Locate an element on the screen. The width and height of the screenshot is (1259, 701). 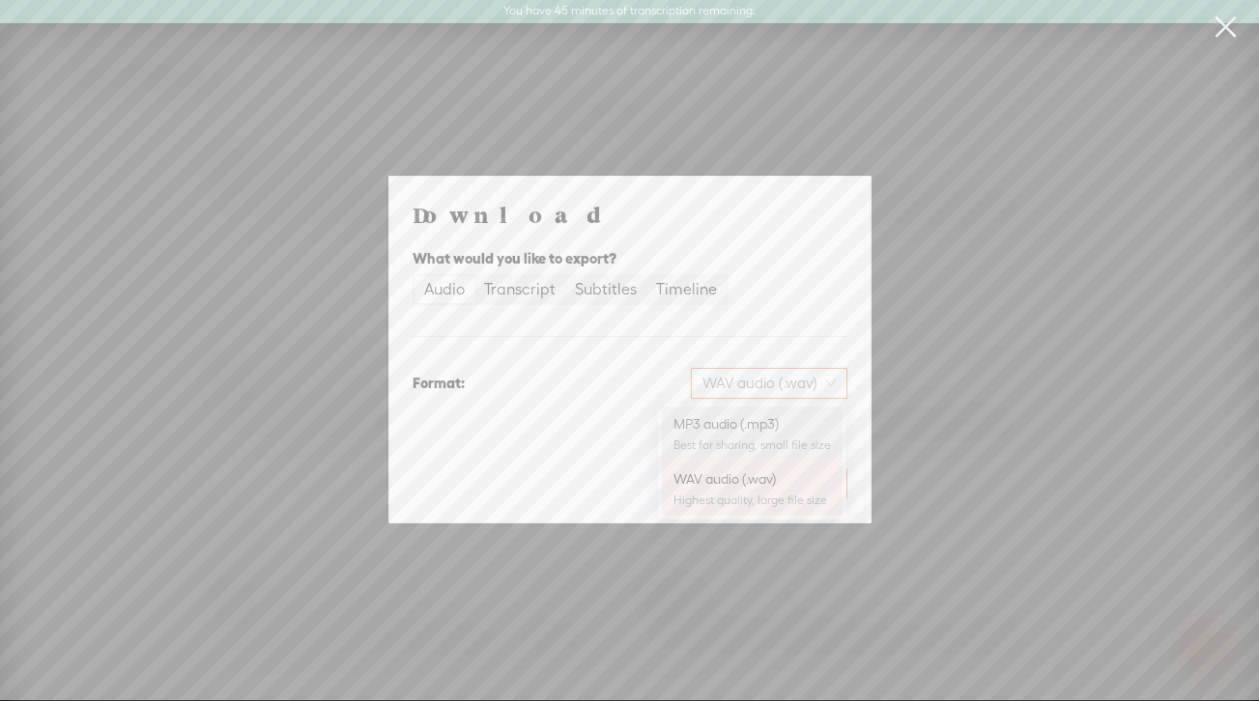
div: Timeline is located at coordinates (686, 290).